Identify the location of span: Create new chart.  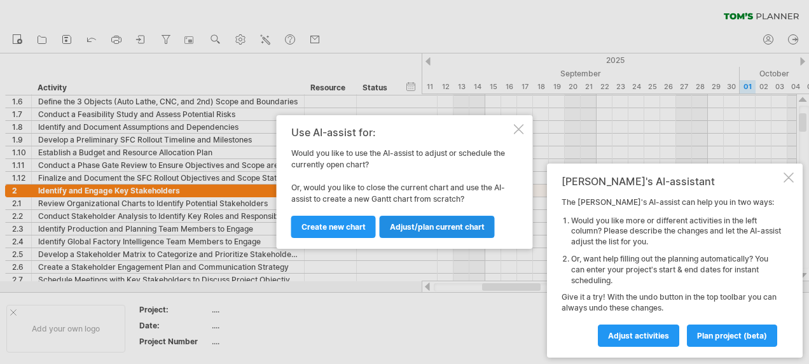
(333, 226).